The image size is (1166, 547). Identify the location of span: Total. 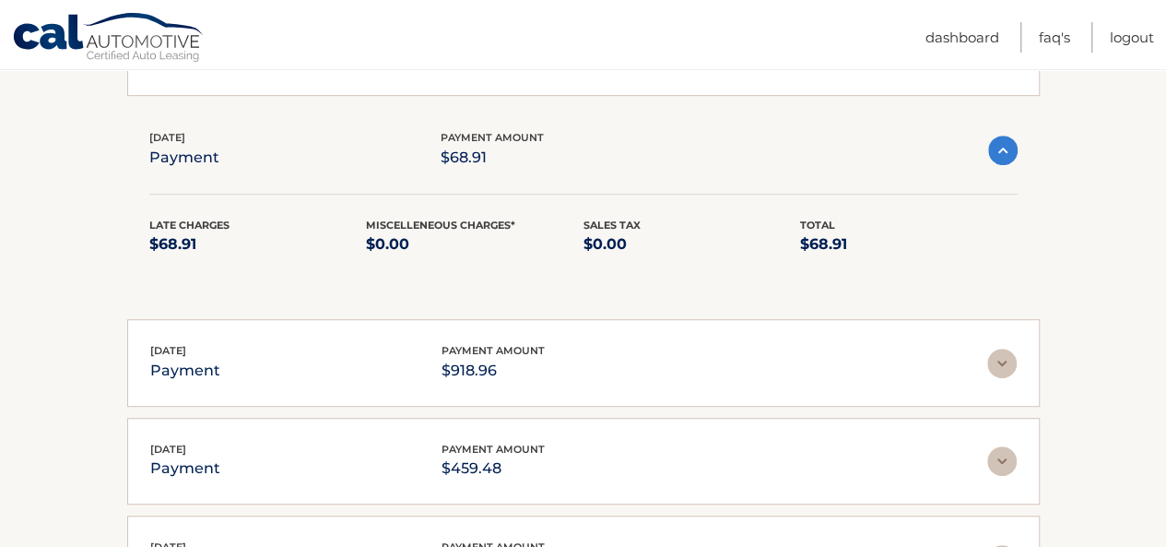
(818, 225).